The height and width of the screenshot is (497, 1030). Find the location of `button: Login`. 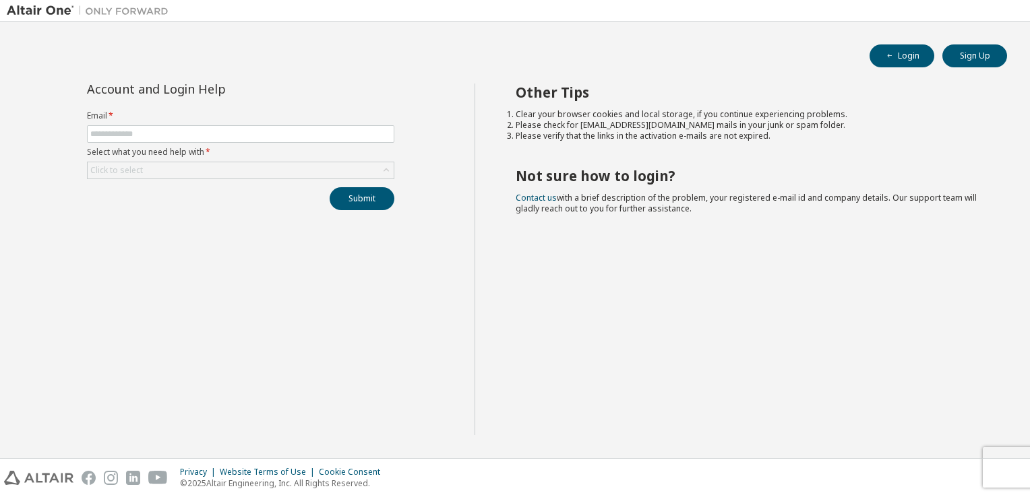

button: Login is located at coordinates (902, 56).